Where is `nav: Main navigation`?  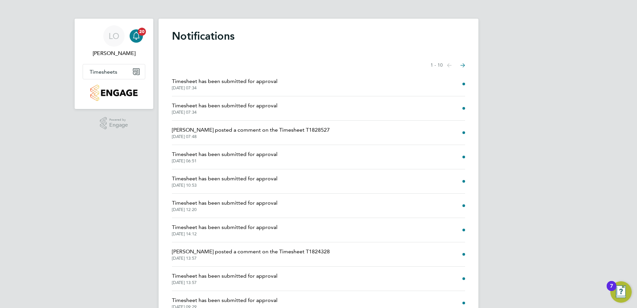
nav: Main navigation is located at coordinates (114, 64).